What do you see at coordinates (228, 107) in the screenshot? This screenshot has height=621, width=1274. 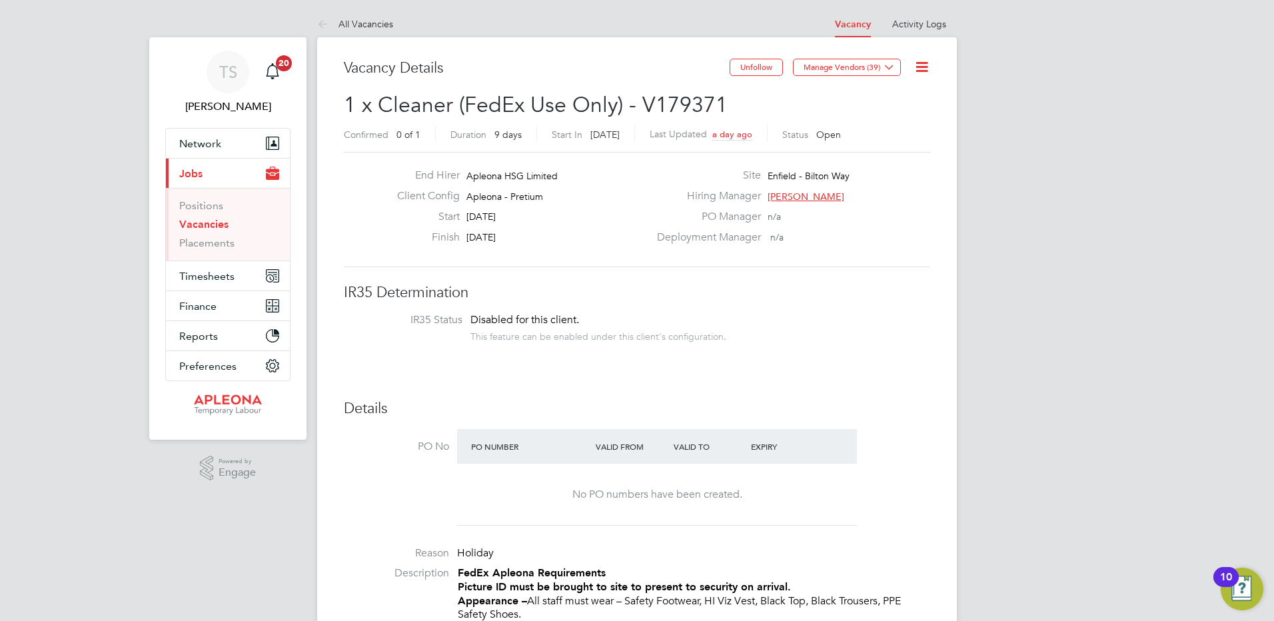 I see `span: Tracy Sellick` at bounding box center [228, 107].